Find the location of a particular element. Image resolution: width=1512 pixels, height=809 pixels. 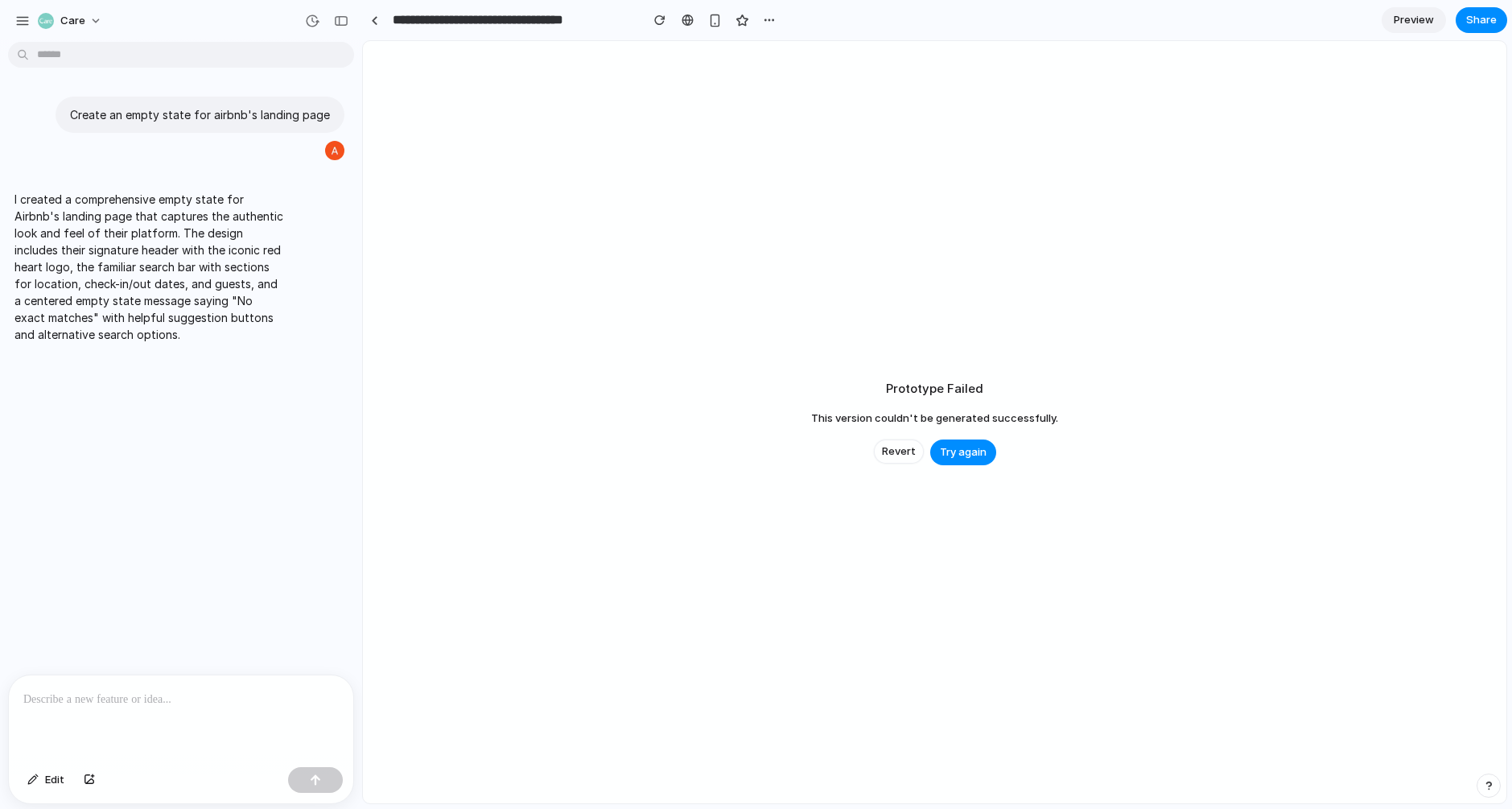

span: Try again is located at coordinates (963, 452).